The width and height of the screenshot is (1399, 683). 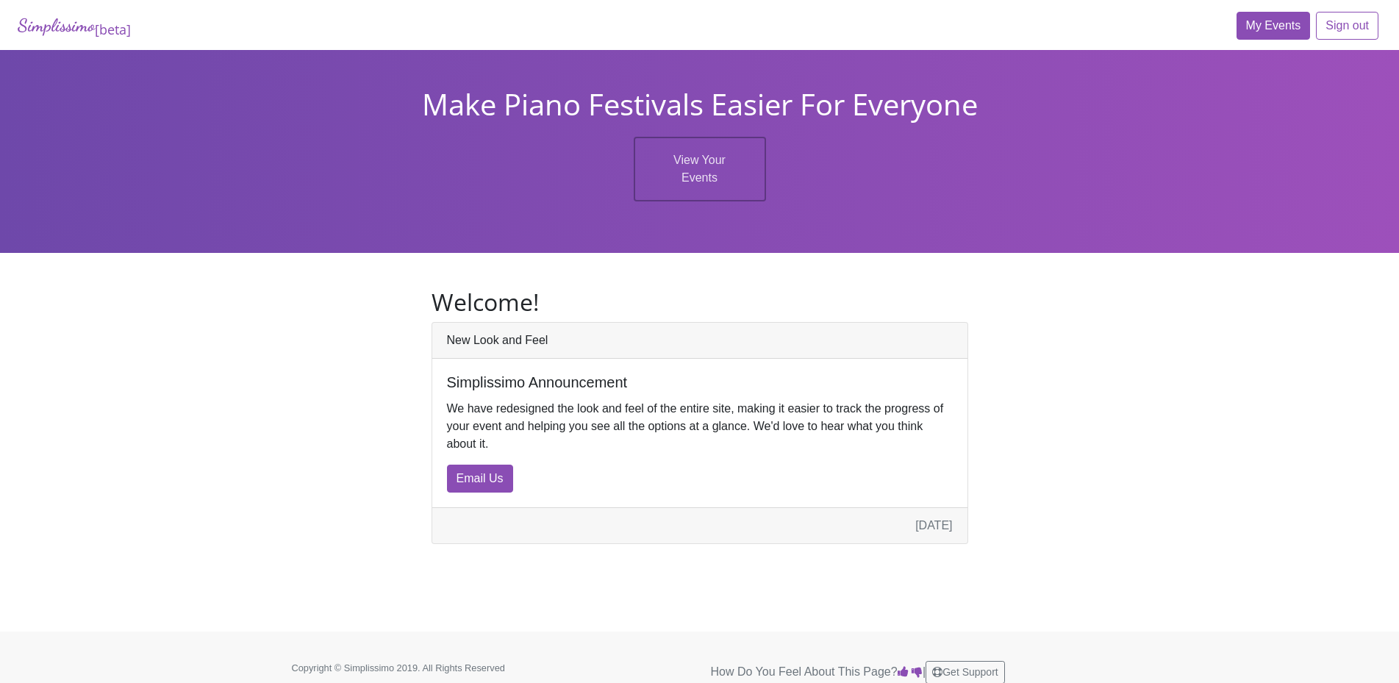 I want to click on p: We have redesigned the look and feel of the entire site, making it easier to track the progress o..., so click(x=700, y=426).